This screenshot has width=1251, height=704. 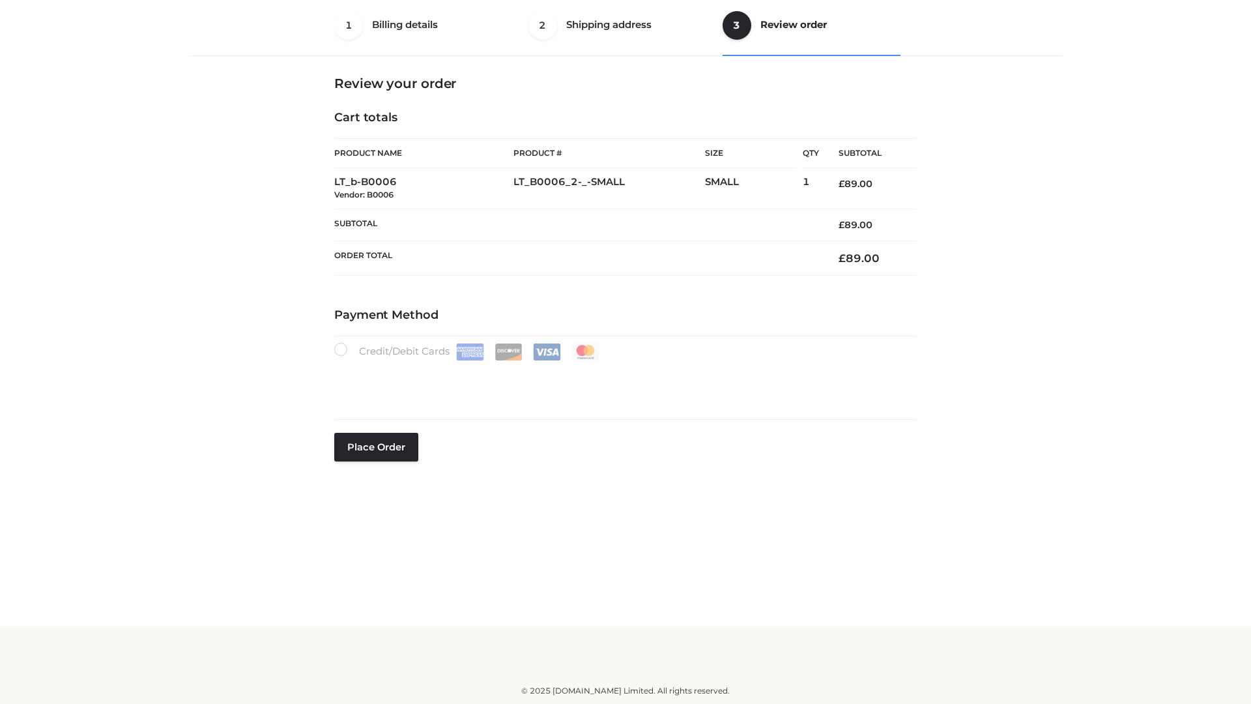 I want to click on td: LT_B0006_2-_-SMALL, so click(x=609, y=188).